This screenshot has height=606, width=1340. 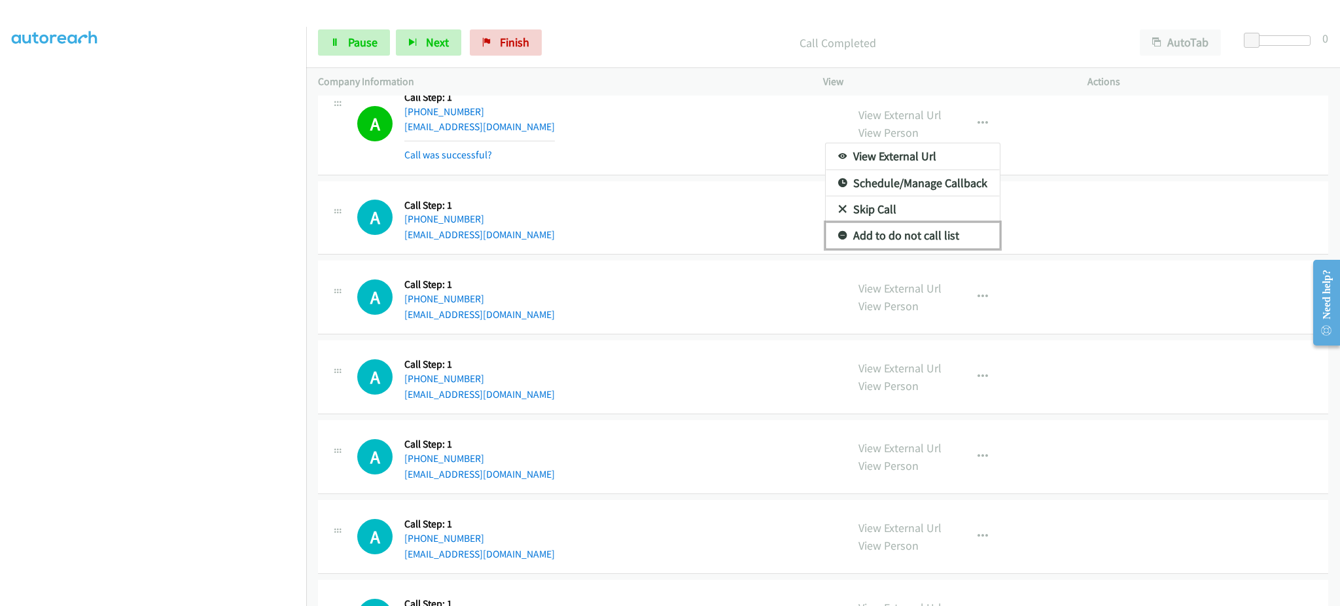 I want to click on a: Add to do not call list, so click(x=913, y=236).